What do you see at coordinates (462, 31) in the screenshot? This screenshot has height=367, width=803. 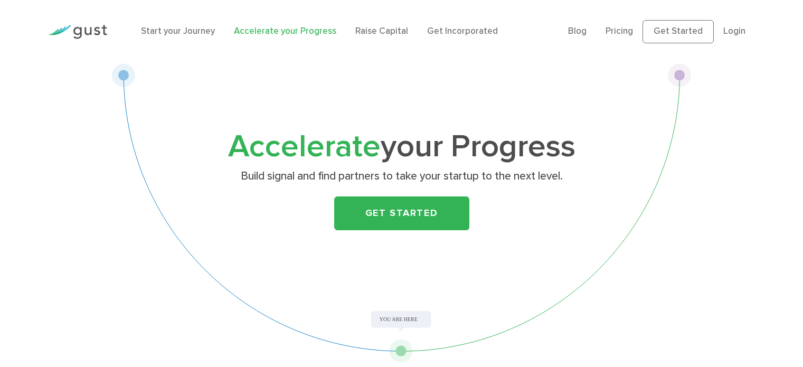 I see `a: Get Incorporated` at bounding box center [462, 31].